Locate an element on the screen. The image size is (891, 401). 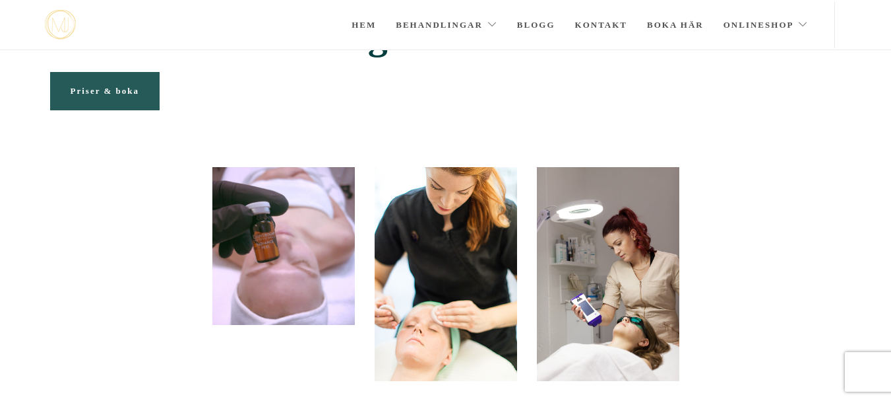
a: mjstudio mjstudio mjstudio is located at coordinates (60, 24).